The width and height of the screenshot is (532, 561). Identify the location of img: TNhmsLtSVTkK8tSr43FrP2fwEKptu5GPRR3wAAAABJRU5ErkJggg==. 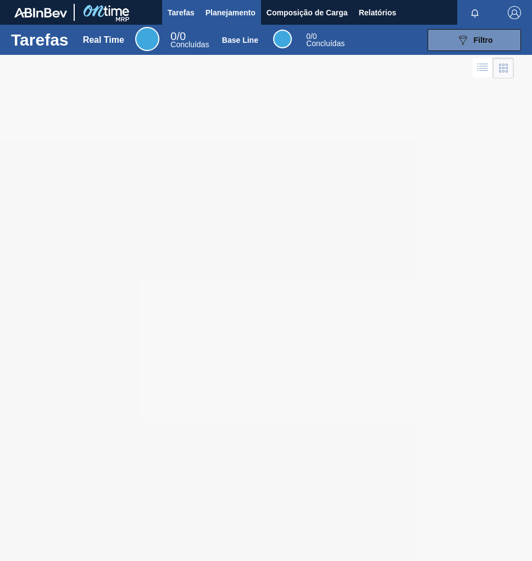
(41, 13).